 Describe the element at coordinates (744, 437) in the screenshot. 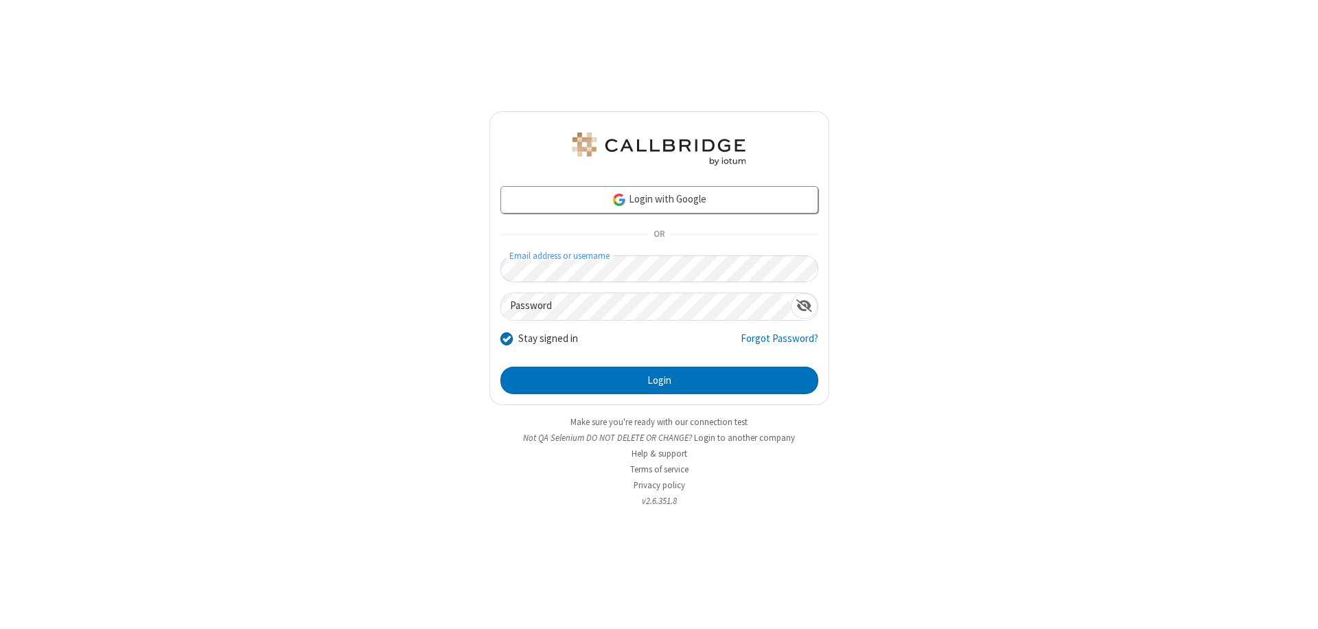

I see `button: Login to another company` at that location.